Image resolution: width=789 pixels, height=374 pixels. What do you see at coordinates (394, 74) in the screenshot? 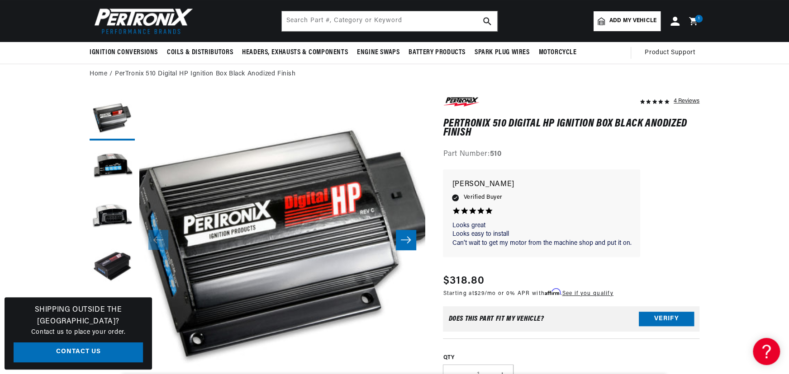
I see `nav: breadcrumbs` at bounding box center [394, 74].